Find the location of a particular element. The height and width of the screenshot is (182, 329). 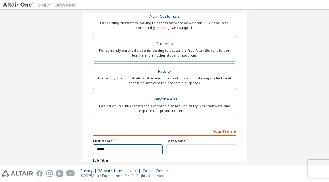

img: facebook.svg is located at coordinates (40, 174).